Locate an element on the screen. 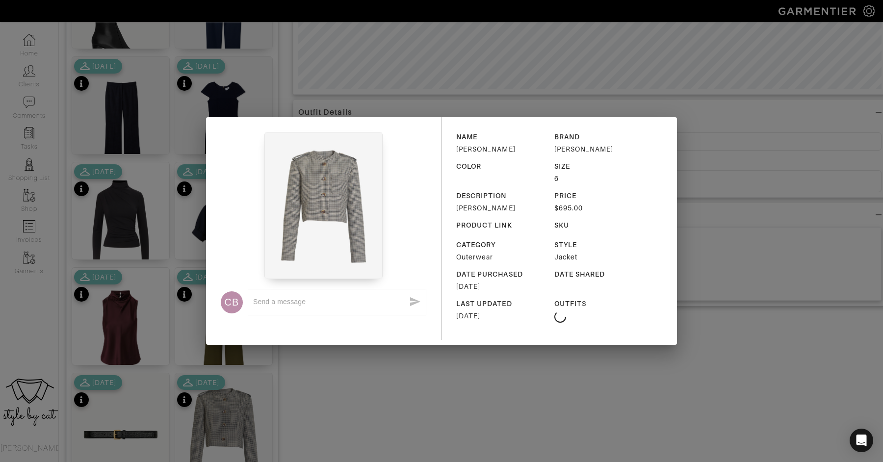  div: NAME is located at coordinates (501, 137).